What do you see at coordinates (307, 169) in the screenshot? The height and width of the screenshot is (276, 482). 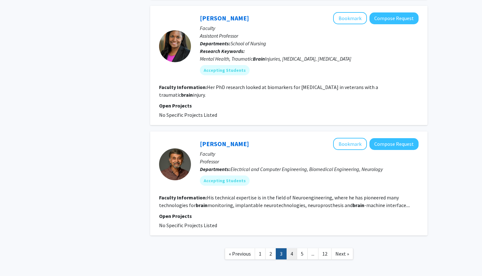 I see `span: Electrical and Computer Engineering, Biomedical Engineering, Neurology` at bounding box center [307, 169].